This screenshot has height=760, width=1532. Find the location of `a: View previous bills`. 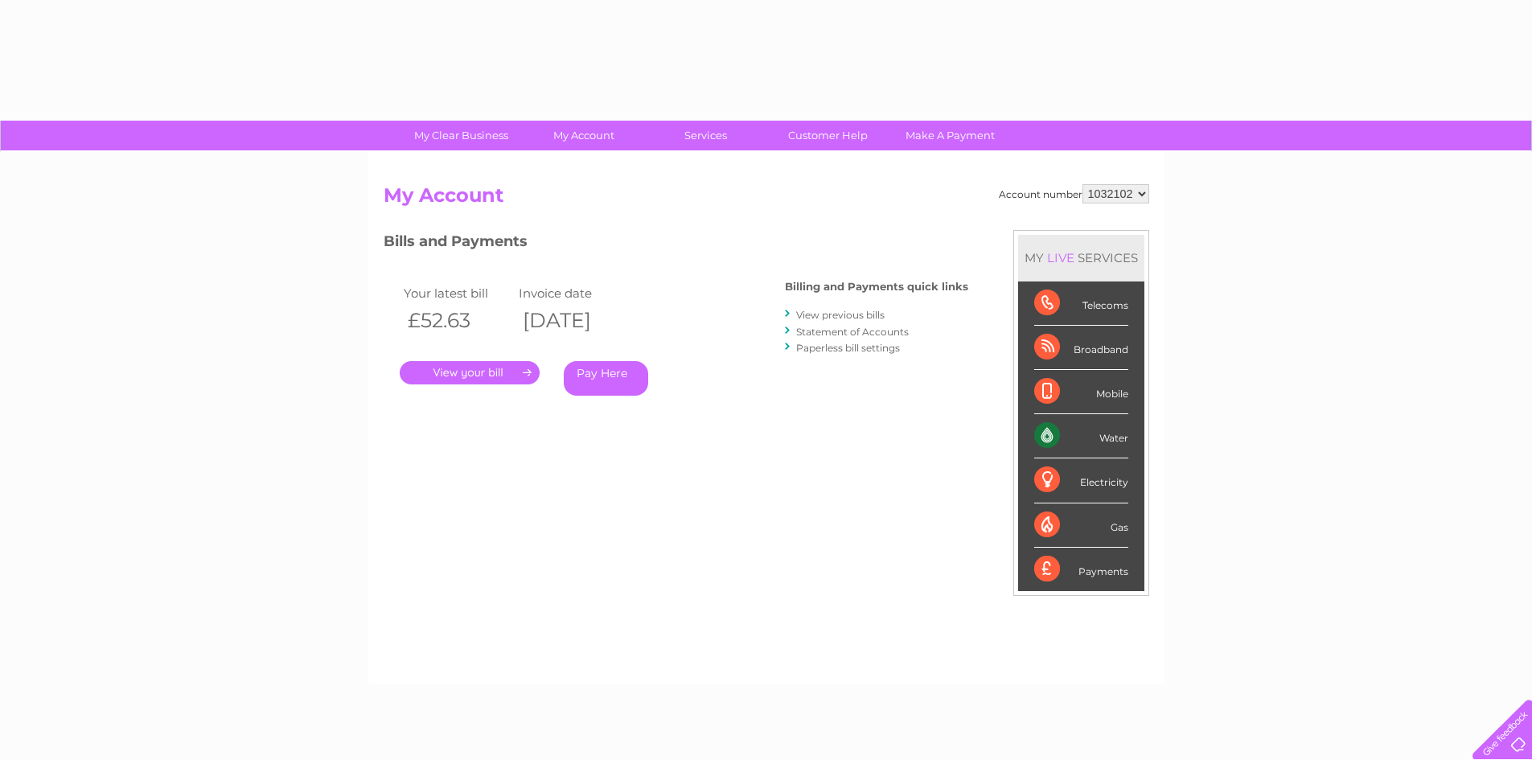

a: View previous bills is located at coordinates (840, 314).